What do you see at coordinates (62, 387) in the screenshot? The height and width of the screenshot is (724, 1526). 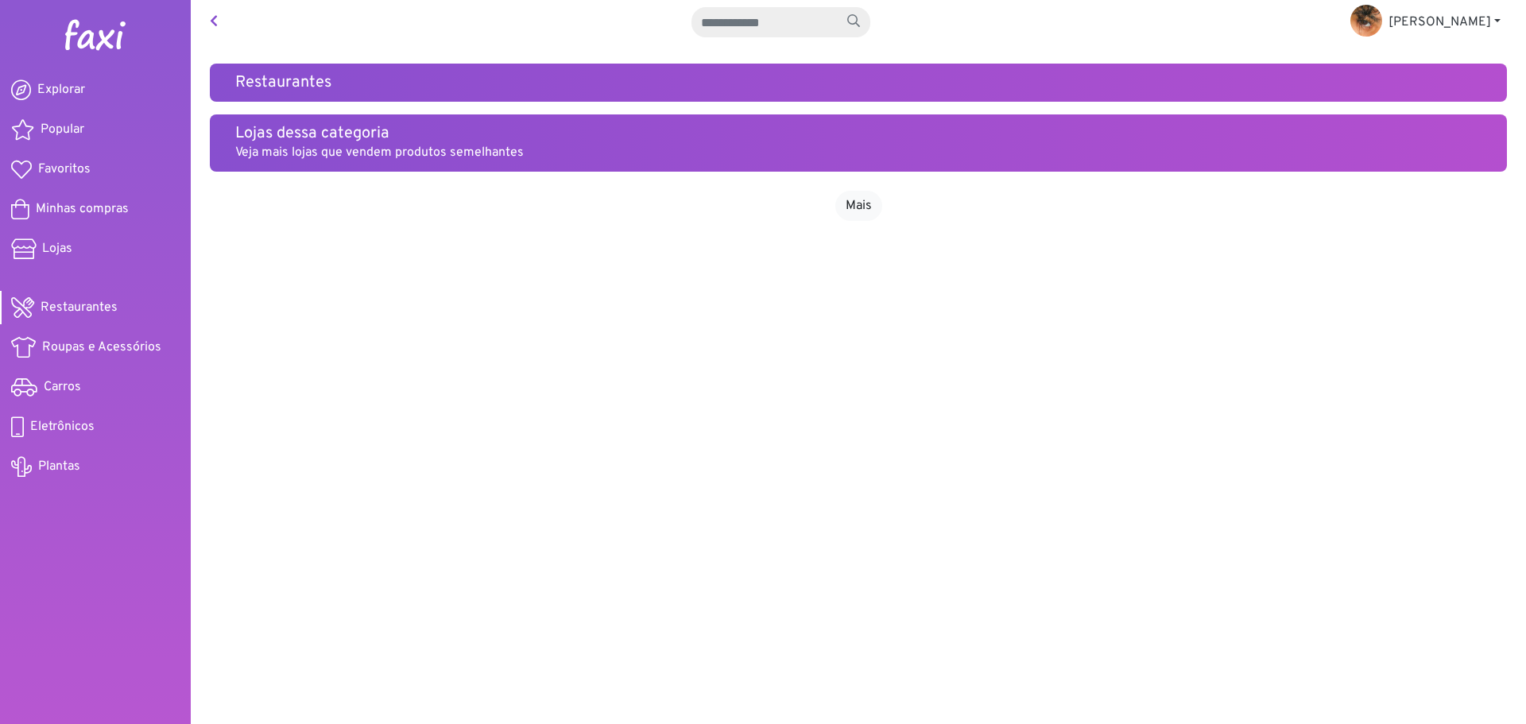 I see `span: Carros` at bounding box center [62, 387].